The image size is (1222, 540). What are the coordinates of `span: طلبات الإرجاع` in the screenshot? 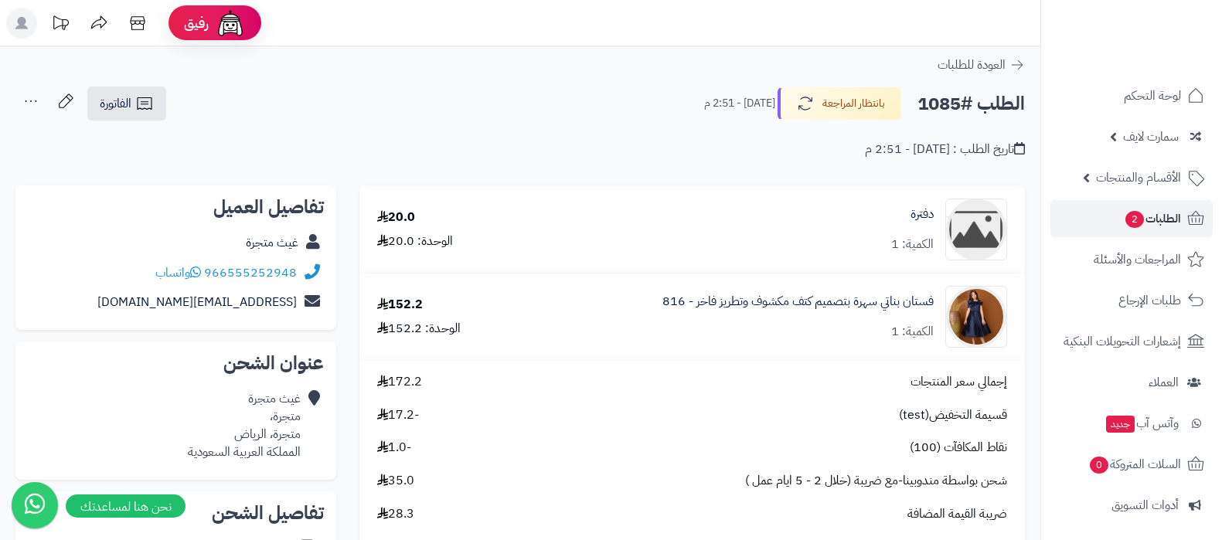 It's located at (1150, 301).